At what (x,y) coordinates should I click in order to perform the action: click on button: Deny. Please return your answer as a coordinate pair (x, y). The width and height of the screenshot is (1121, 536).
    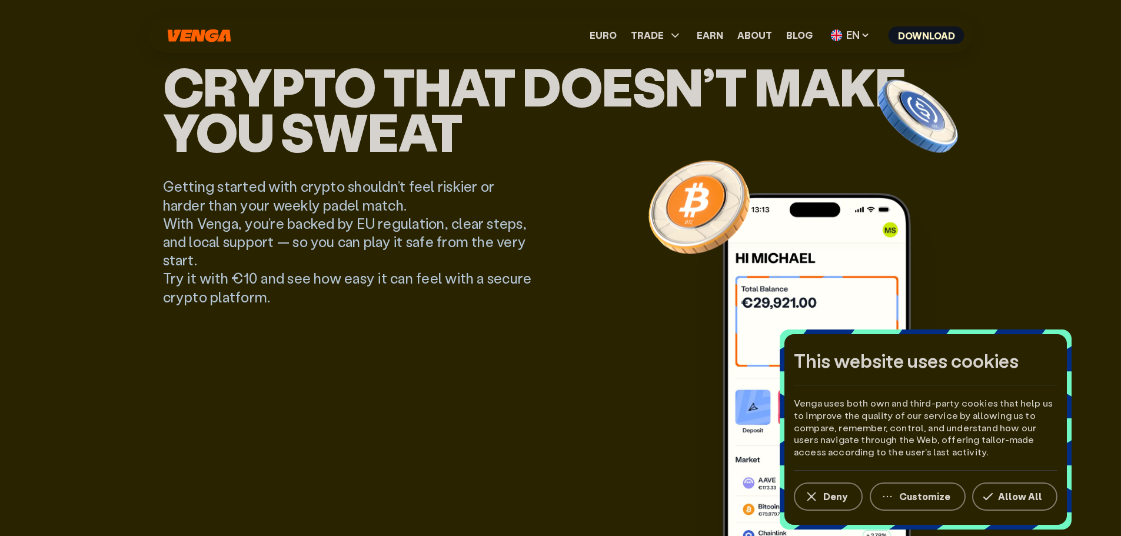
    Looking at the image, I should click on (828, 496).